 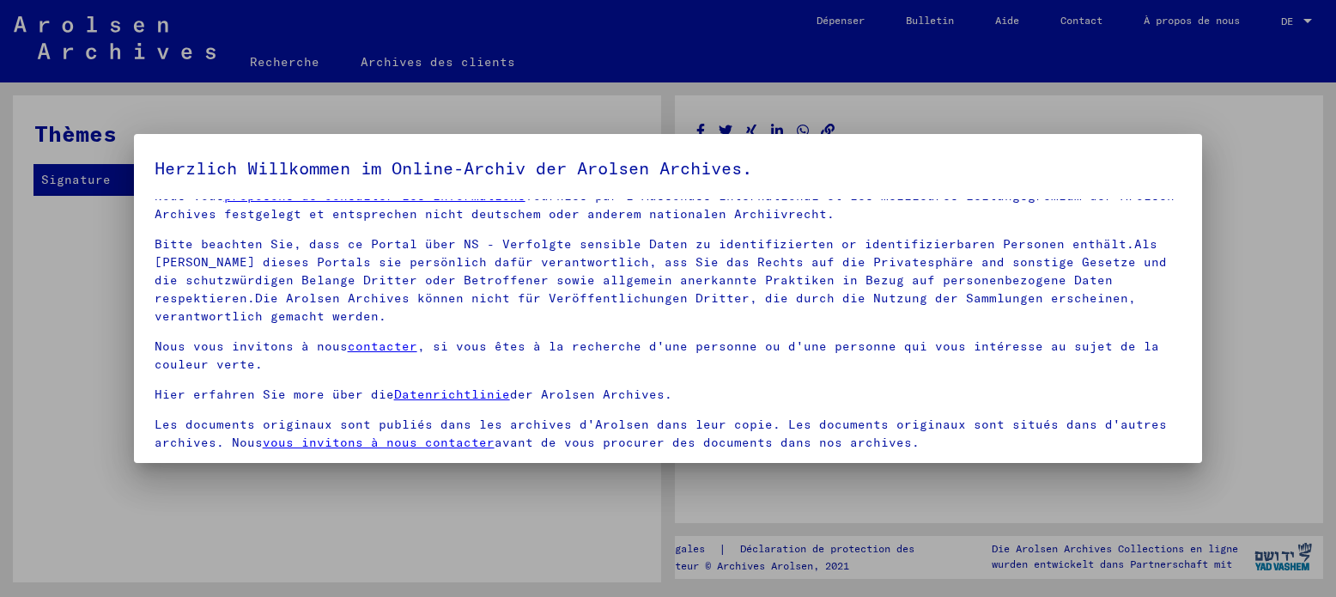 What do you see at coordinates (382, 346) in the screenshot?
I see `a: contacter` at bounding box center [382, 346].